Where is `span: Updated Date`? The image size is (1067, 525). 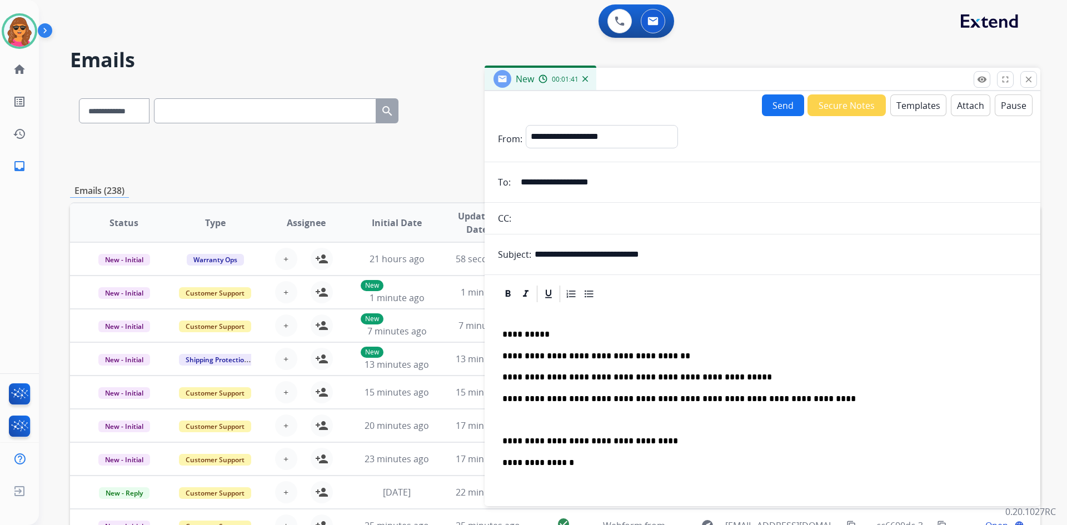
span: Updated Date is located at coordinates (477, 223).